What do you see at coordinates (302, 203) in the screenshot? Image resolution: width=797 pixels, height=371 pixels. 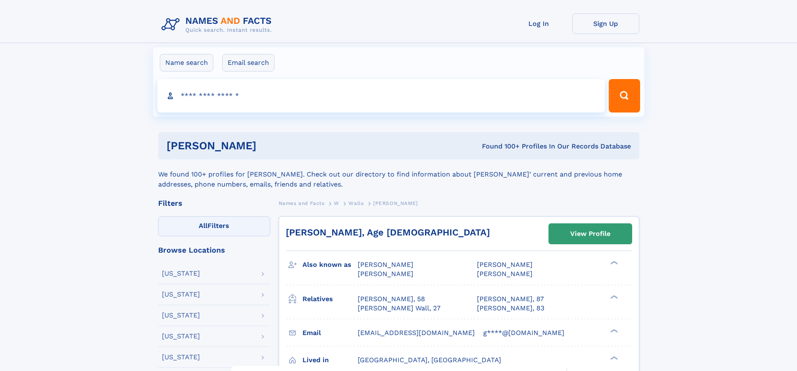 I see `a: Names and Facts` at bounding box center [302, 203].